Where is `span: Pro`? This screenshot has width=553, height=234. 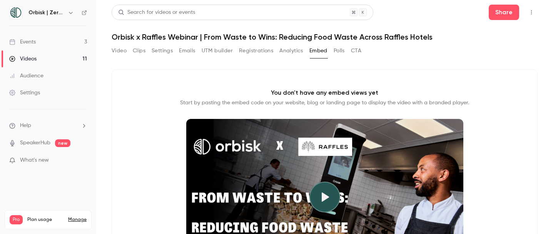
span: Pro is located at coordinates (16, 220).